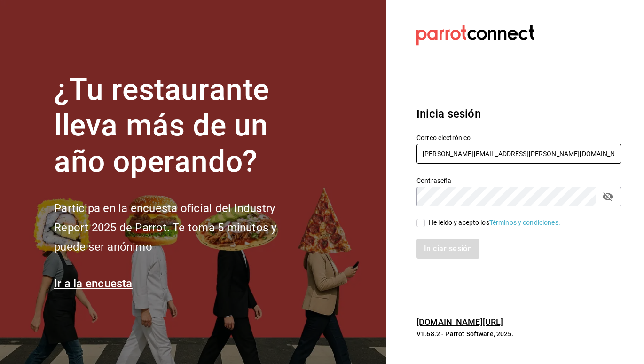 The width and height of the screenshot is (644, 364). What do you see at coordinates (519, 154) in the screenshot?
I see `input: Ingresa tu correo electrónico` at bounding box center [519, 154].